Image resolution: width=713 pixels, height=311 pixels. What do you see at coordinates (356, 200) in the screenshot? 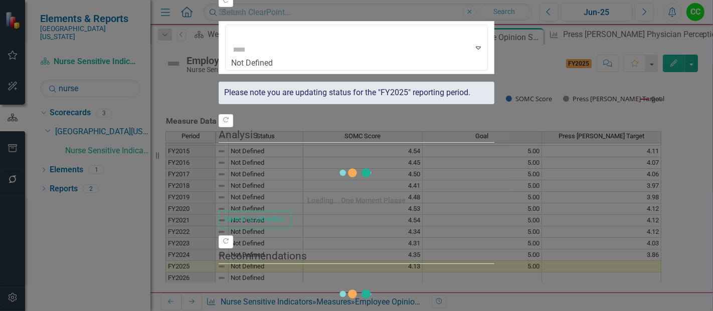
I see `div: Loading... One Moment Please` at bounding box center [356, 200].